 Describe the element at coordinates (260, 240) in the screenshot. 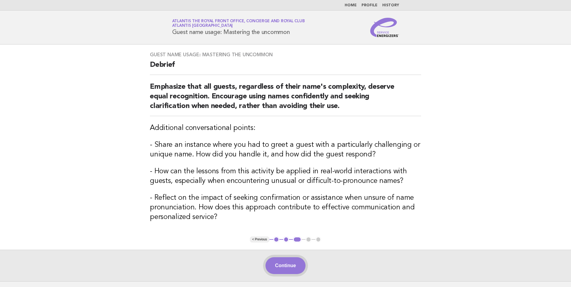

I see `button: < Previous` at that location.